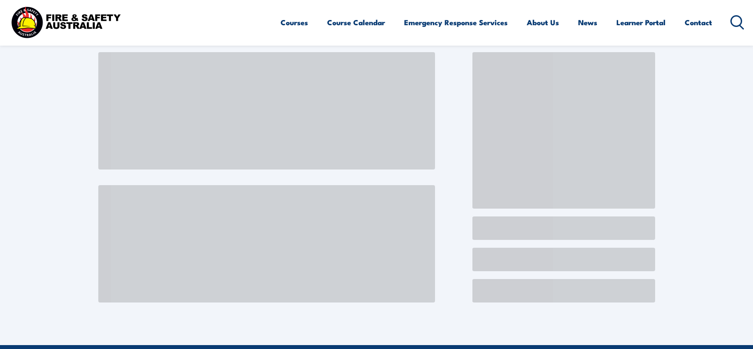  I want to click on a: Learner Portal, so click(641, 22).